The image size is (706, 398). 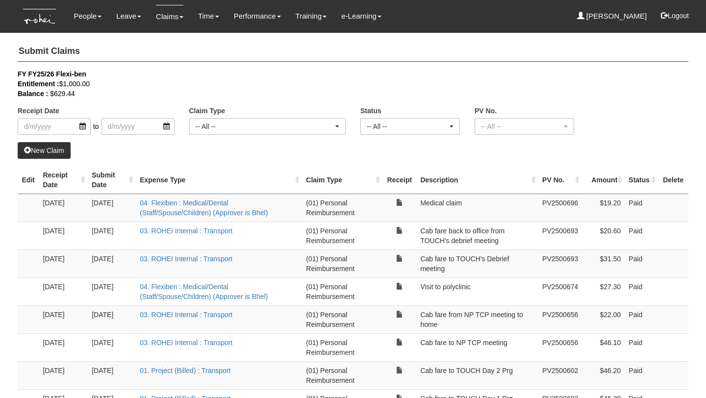 I want to click on a: 01. Project (Billed) : Transport, so click(x=185, y=371).